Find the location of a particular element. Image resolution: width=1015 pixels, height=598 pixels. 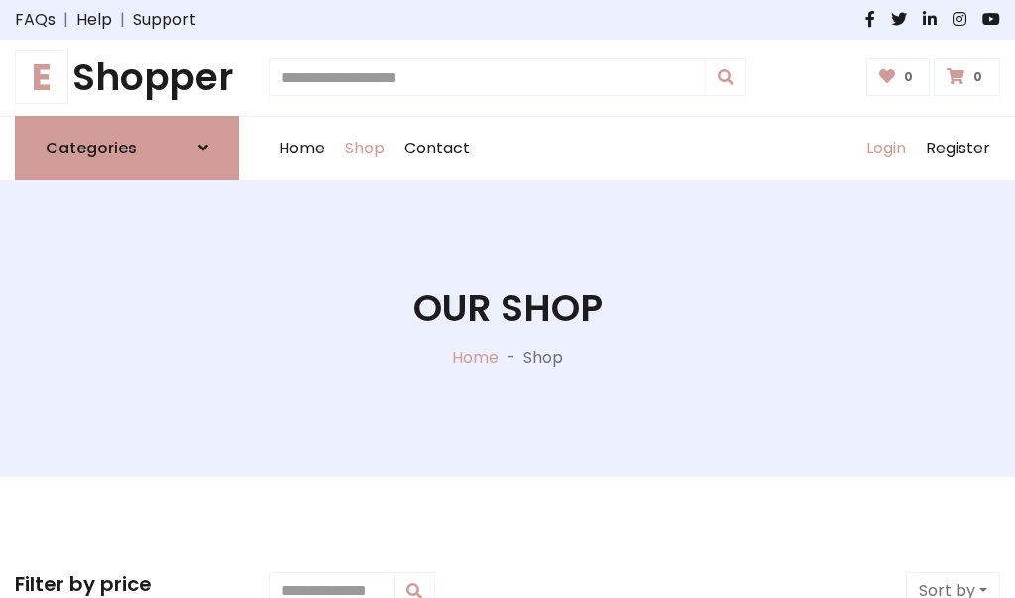

a: Register is located at coordinates (957, 149).